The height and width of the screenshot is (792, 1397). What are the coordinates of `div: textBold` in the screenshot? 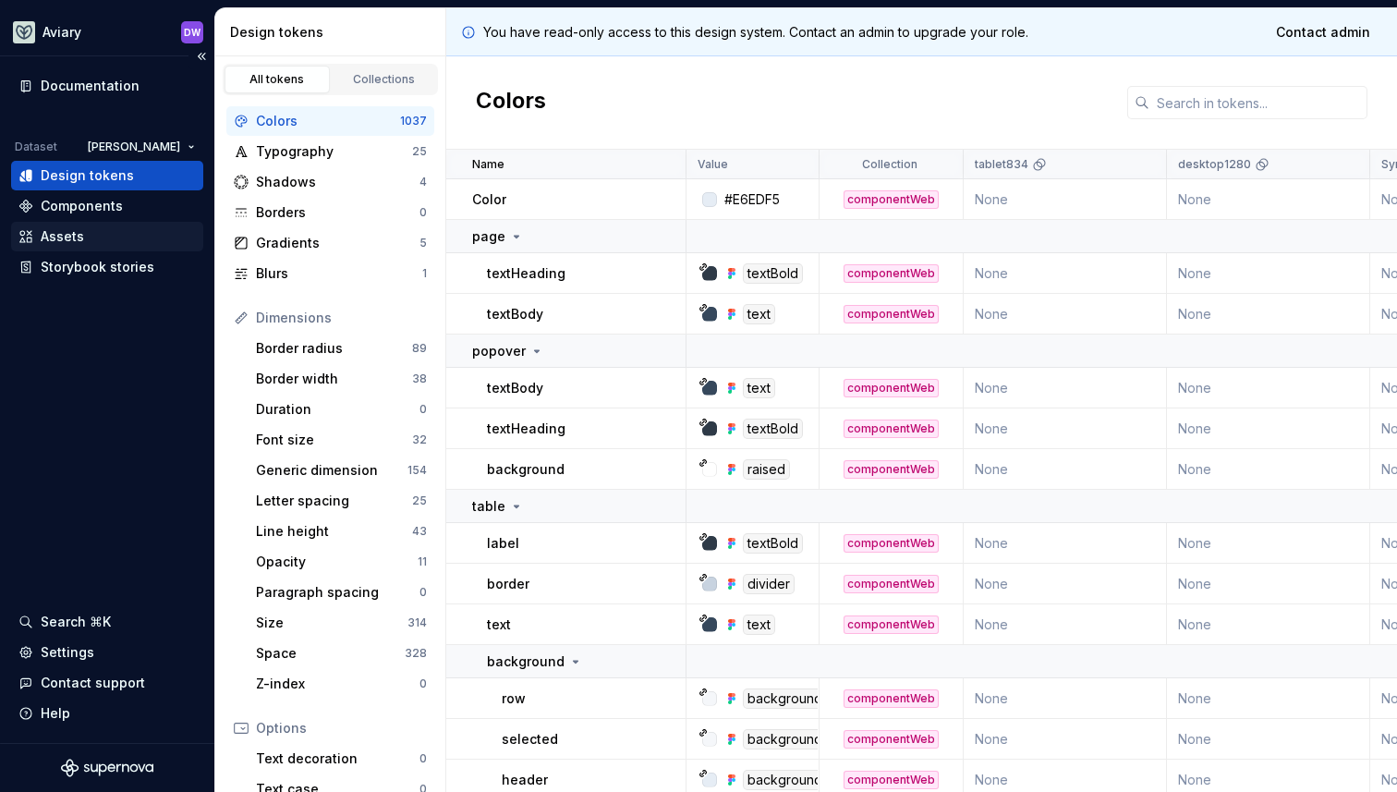 It's located at (772, 543).